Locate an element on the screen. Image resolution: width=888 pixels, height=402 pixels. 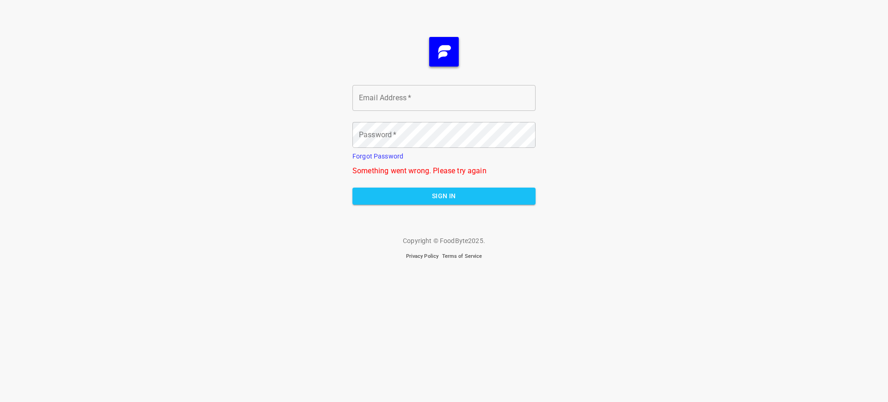
a: Terms of Service is located at coordinates (462, 256).